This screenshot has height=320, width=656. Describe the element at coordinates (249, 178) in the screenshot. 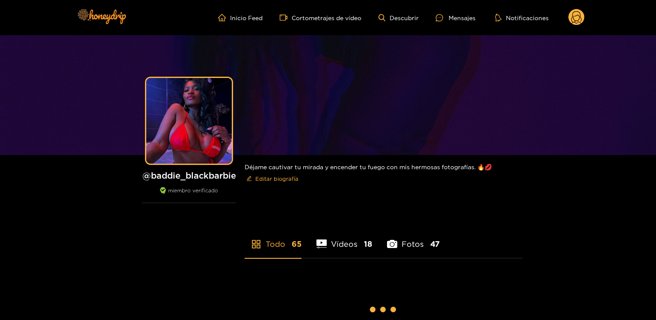

I see `span: editar` at that location.